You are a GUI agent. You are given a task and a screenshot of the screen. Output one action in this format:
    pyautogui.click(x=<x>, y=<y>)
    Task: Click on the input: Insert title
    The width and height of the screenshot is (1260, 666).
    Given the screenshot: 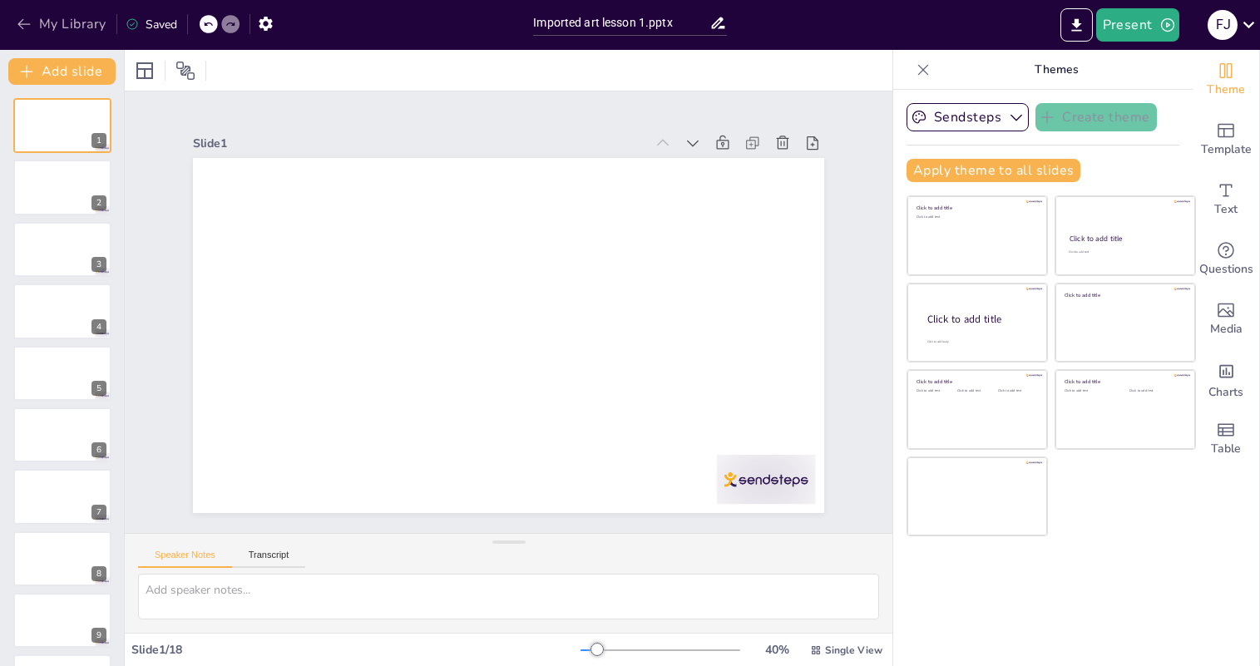 What is the action you would take?
    pyautogui.click(x=621, y=22)
    